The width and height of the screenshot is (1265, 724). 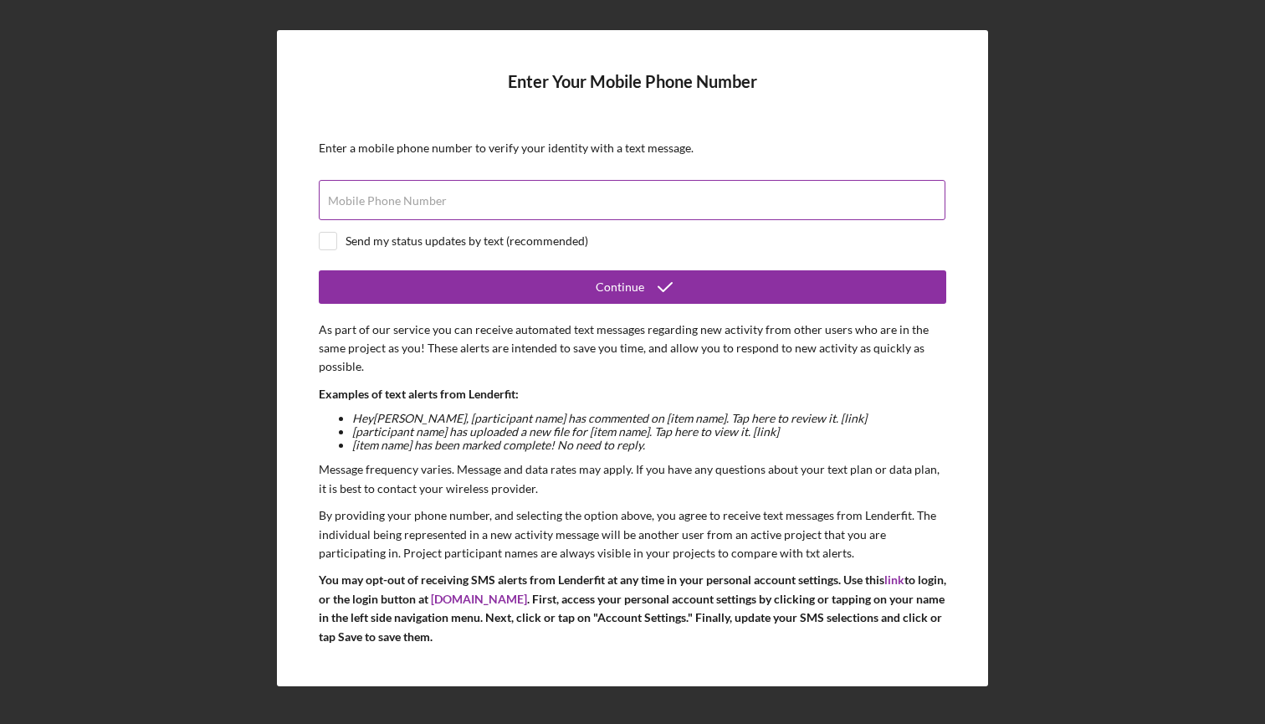 I want to click on label: Mobile Phone Number, so click(x=387, y=201).